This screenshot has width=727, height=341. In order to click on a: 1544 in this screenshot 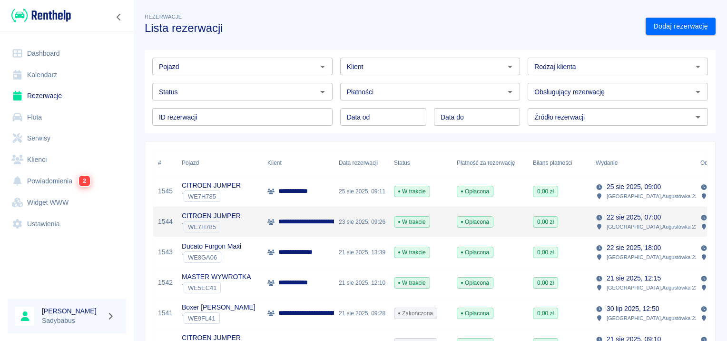, I will do `click(165, 221)`.